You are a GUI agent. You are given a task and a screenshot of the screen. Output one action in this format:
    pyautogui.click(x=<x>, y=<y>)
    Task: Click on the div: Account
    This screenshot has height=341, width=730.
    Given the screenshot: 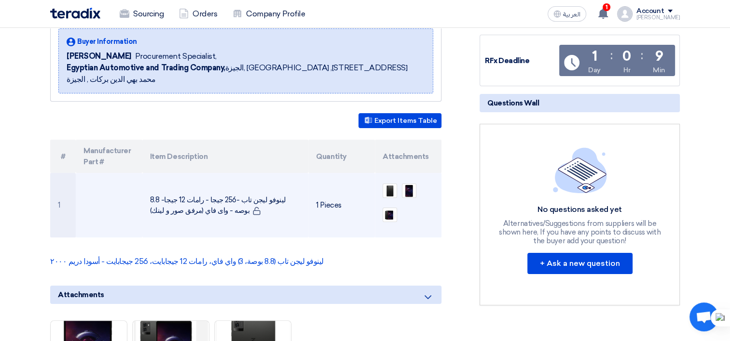 What is the action you would take?
    pyautogui.click(x=650, y=11)
    